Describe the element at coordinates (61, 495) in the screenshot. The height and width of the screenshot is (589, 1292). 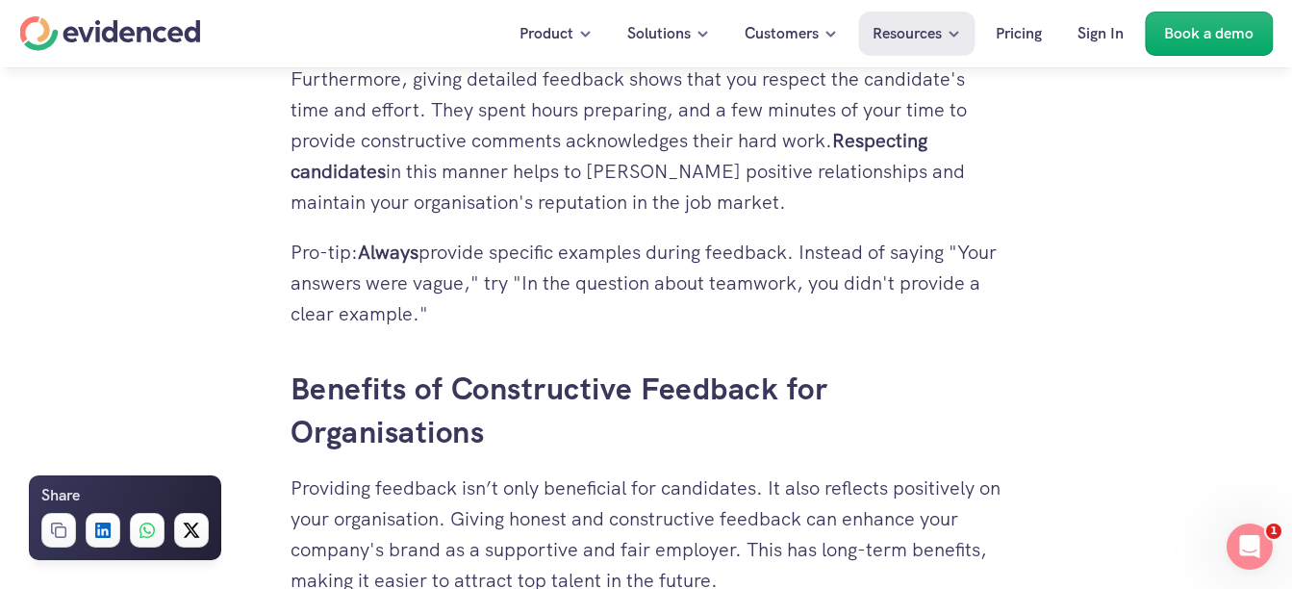
I see `h6: Share` at that location.